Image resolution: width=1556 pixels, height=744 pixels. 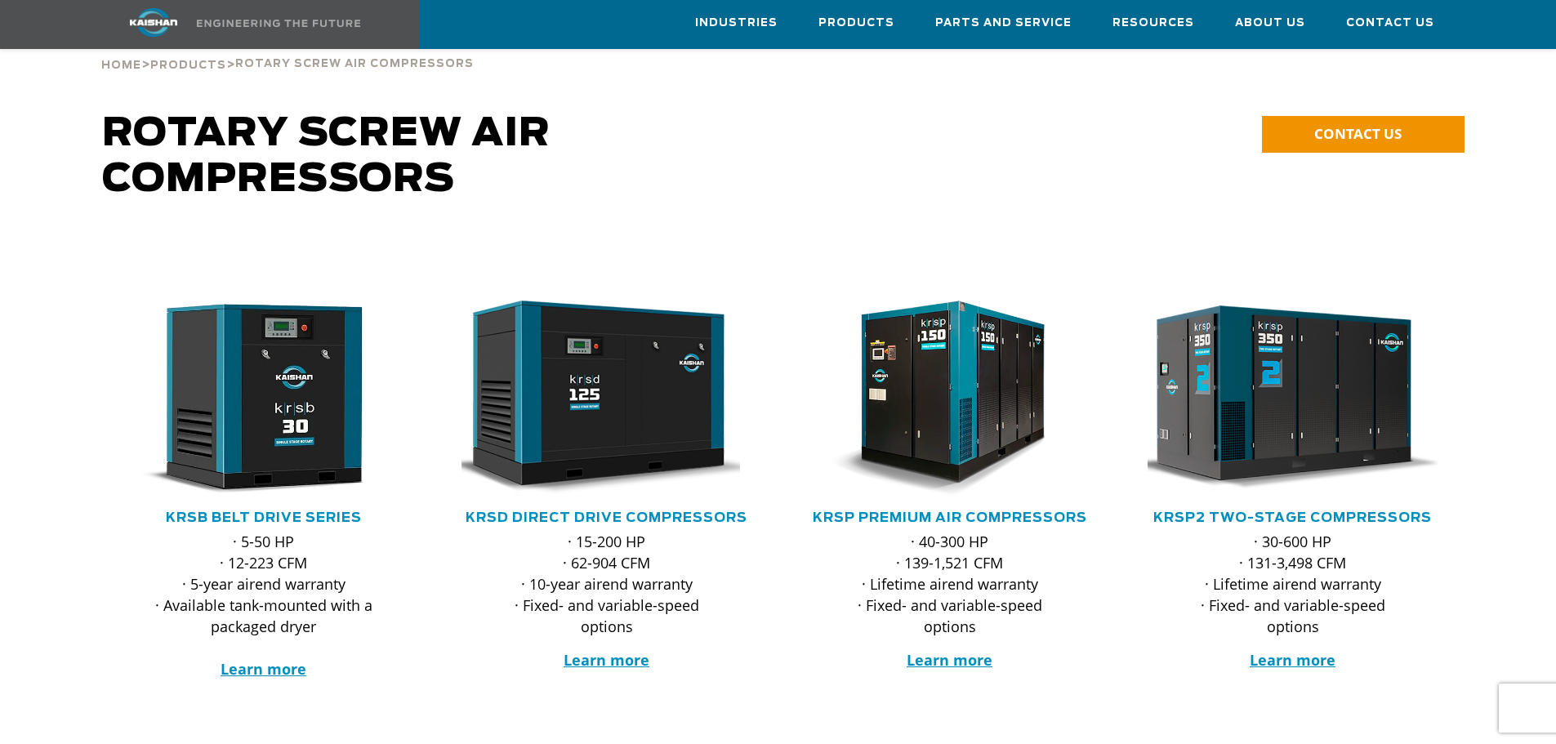 What do you see at coordinates (121, 65) in the screenshot?
I see `a: Home` at bounding box center [121, 65].